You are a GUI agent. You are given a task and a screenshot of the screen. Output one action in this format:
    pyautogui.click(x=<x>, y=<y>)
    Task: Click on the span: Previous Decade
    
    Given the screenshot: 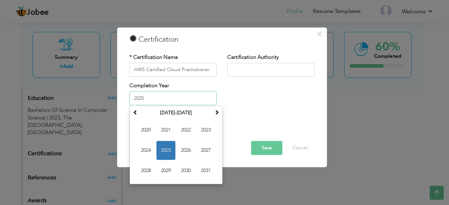 What is the action you would take?
    pyautogui.click(x=136, y=113)
    